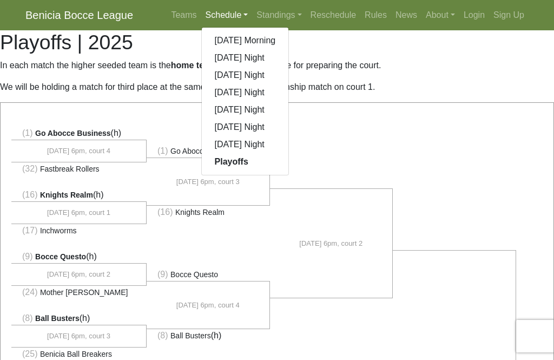 The height and width of the screenshot is (360, 554). Describe the element at coordinates (30, 230) in the screenshot. I see `span: (17)` at that location.